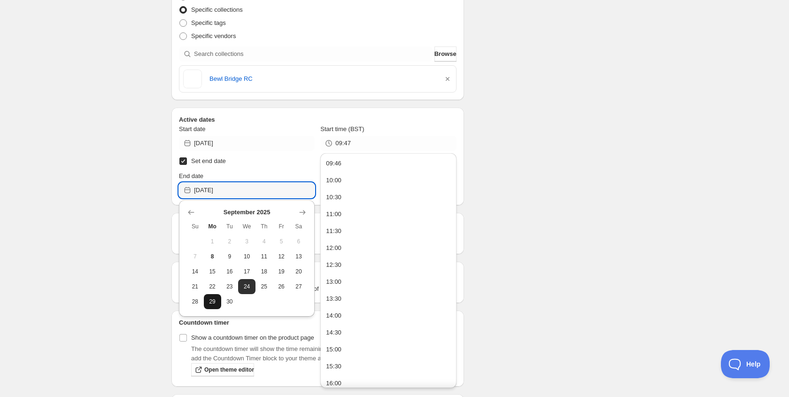 The image size is (789, 397). I want to click on button: Sunday September 7 2025, so click(195, 256).